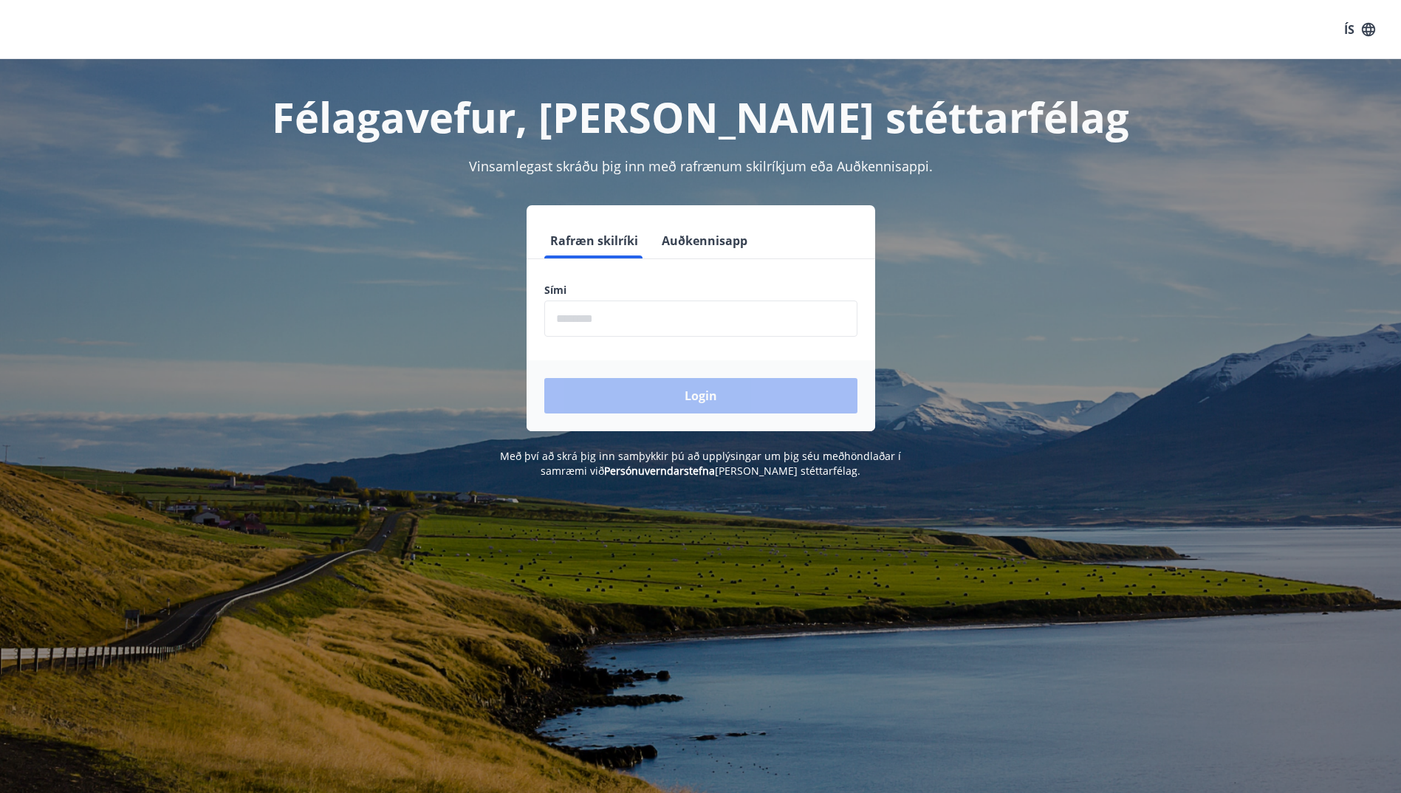 The image size is (1401, 793). I want to click on span: Með því að skrá þig inn samþykkir þú að upplýsingar um þig séu meðhöndlaðar í samræmi við [PERSON..., so click(700, 463).